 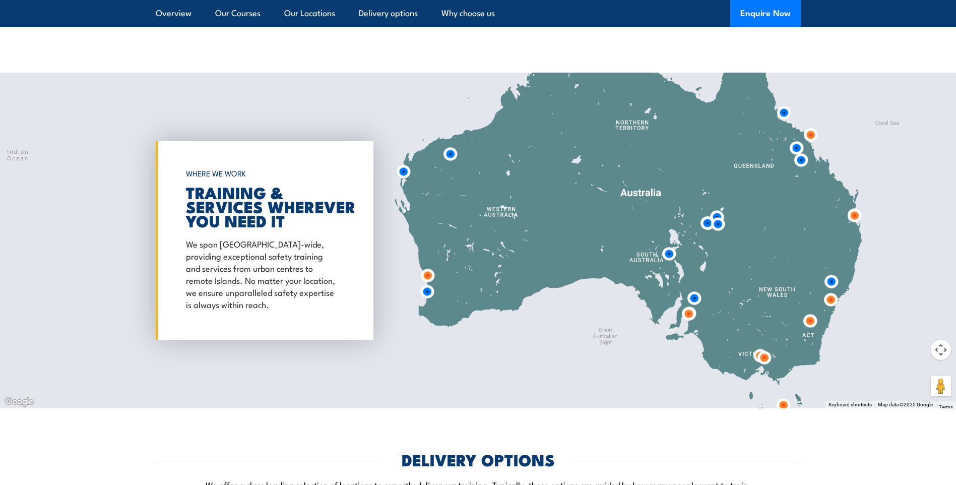 What do you see at coordinates (946, 407) in the screenshot?
I see `a: Terms (opens in new tab)` at bounding box center [946, 407].